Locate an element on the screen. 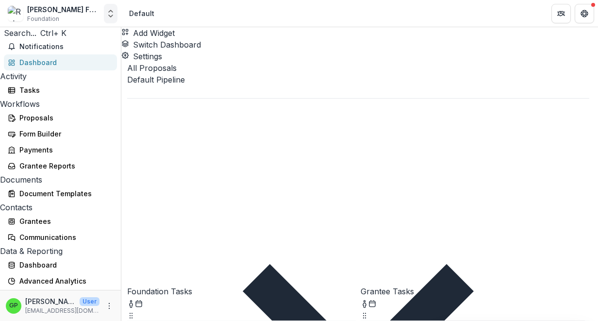 Image resolution: width=598 pixels, height=321 pixels. div: Grantees is located at coordinates (64, 221).